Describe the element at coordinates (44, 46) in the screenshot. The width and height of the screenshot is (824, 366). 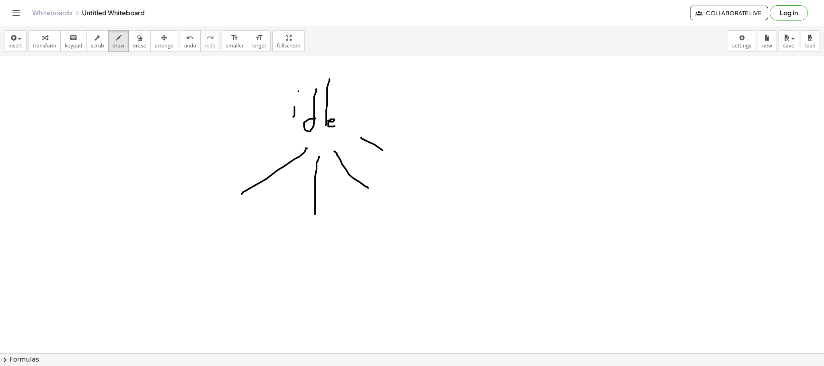
I see `span: transform` at that location.